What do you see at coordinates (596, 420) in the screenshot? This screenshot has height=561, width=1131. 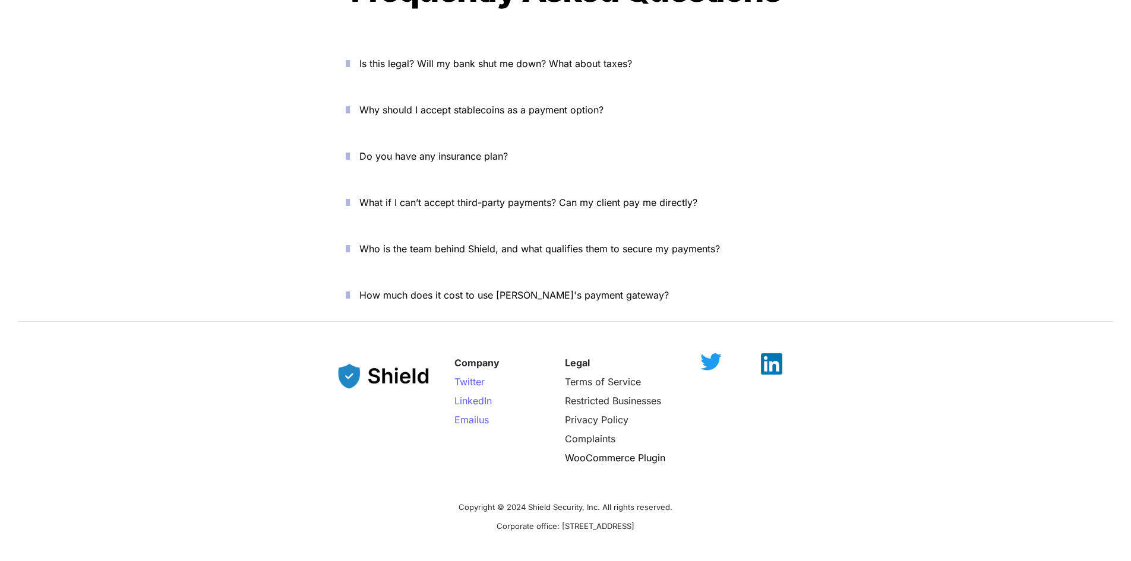 I see `a: Privacy Policy` at bounding box center [596, 420].